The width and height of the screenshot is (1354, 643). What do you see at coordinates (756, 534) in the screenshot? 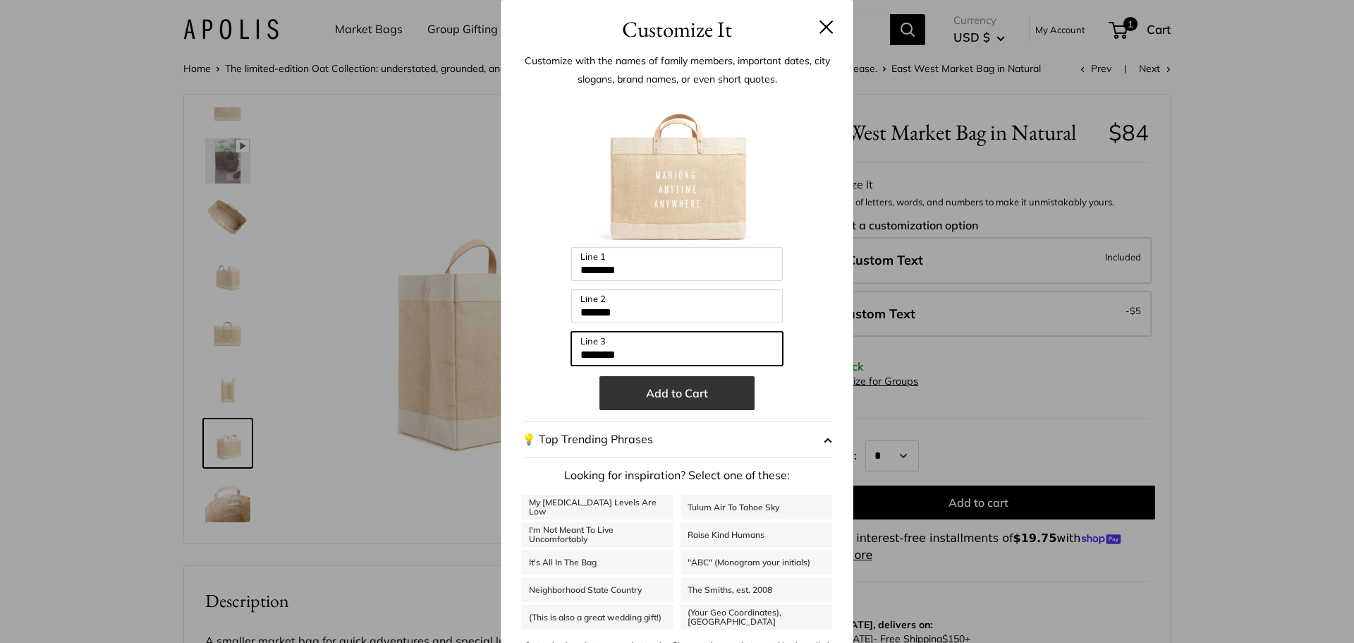
I see `a: Raise Kind Humans` at bounding box center [756, 534].